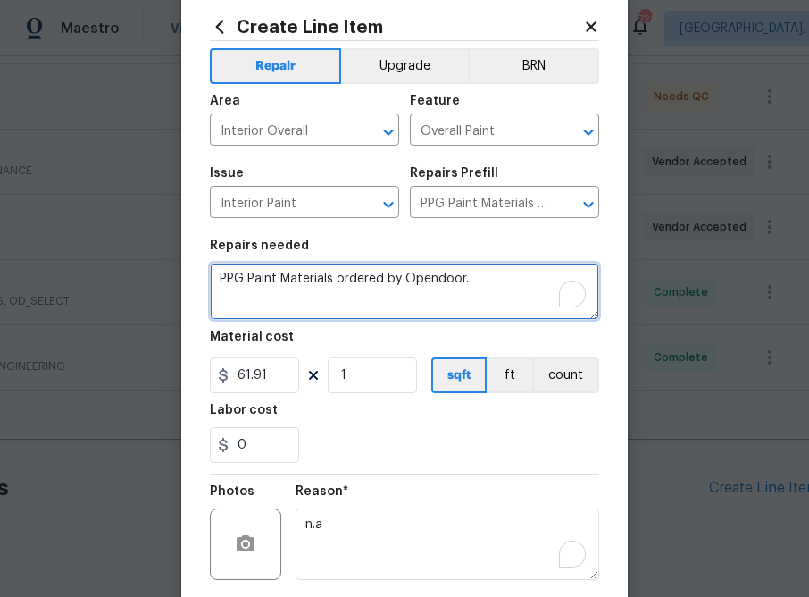  I want to click on button: sqft, so click(459, 375).